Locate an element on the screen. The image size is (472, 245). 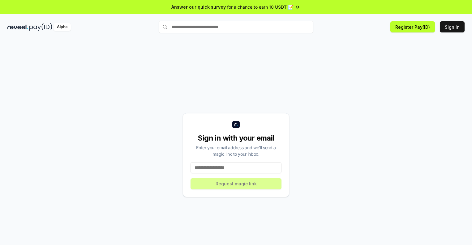
div: Alpha is located at coordinates (62, 27).